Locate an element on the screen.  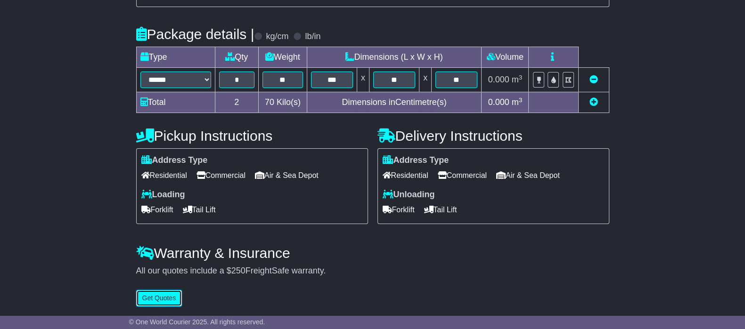
h4: Pickup Instructions is located at coordinates (252, 136).